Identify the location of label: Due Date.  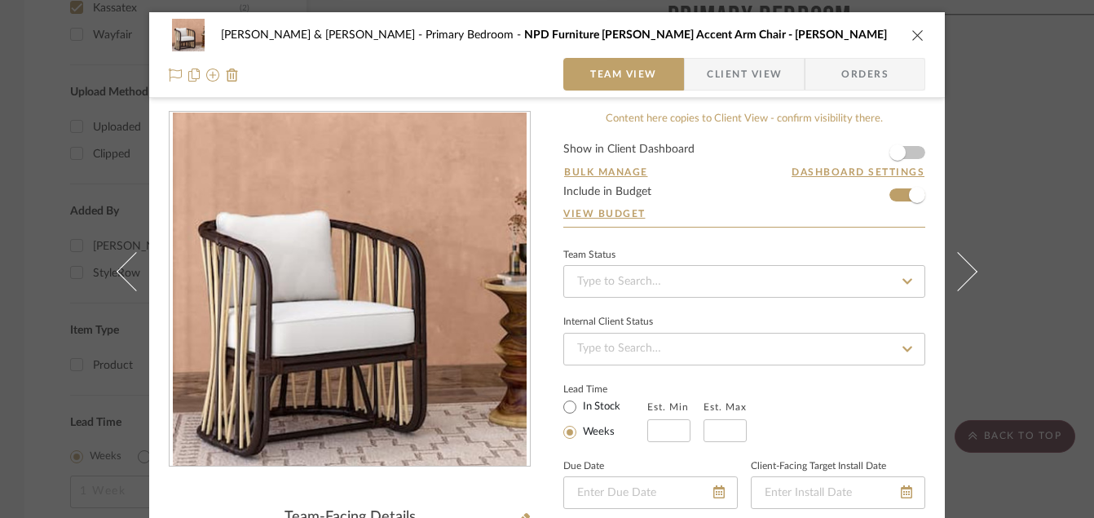
(584, 466).